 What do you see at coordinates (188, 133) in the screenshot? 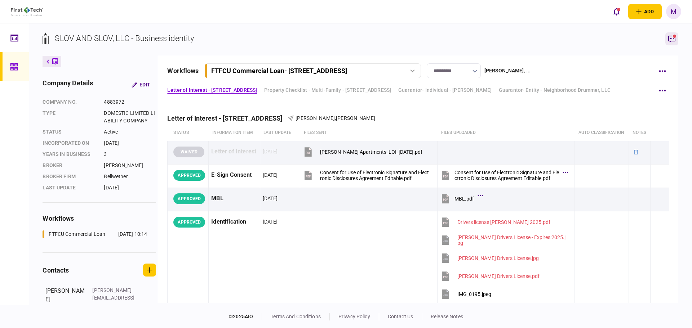
I see `th: status` at bounding box center [188, 133].